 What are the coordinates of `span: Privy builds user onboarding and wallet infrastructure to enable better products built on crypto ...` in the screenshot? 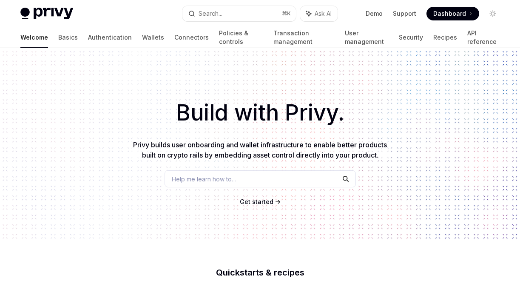 It's located at (260, 150).